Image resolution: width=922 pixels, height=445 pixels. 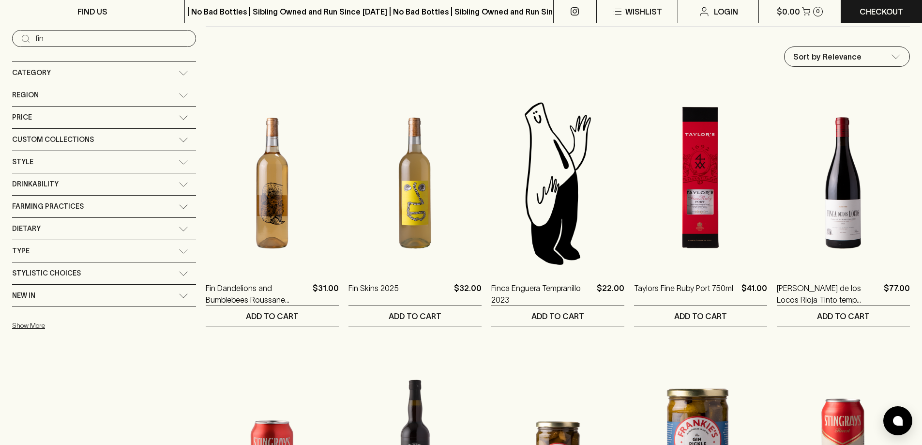 I want to click on p: Login, so click(x=726, y=12).